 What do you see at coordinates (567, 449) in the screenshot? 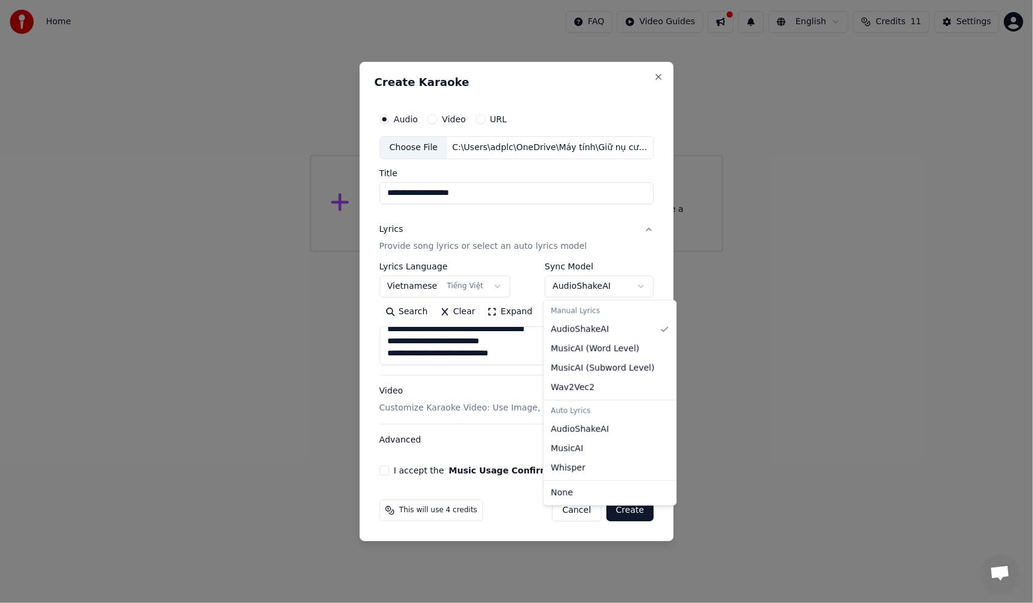
I see `span: MusicAI` at bounding box center [567, 449].